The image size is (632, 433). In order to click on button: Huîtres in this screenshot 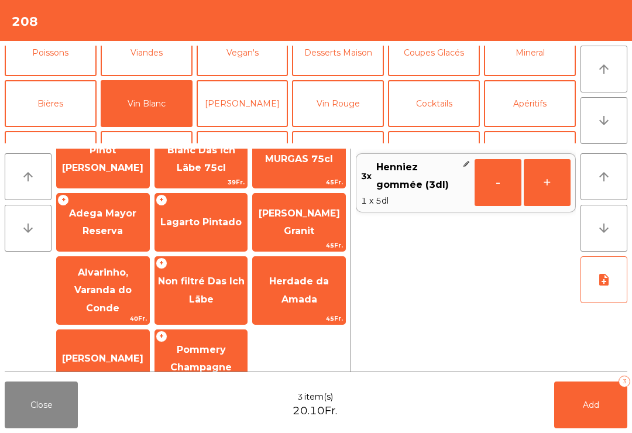, I will do `click(242, 155)`.